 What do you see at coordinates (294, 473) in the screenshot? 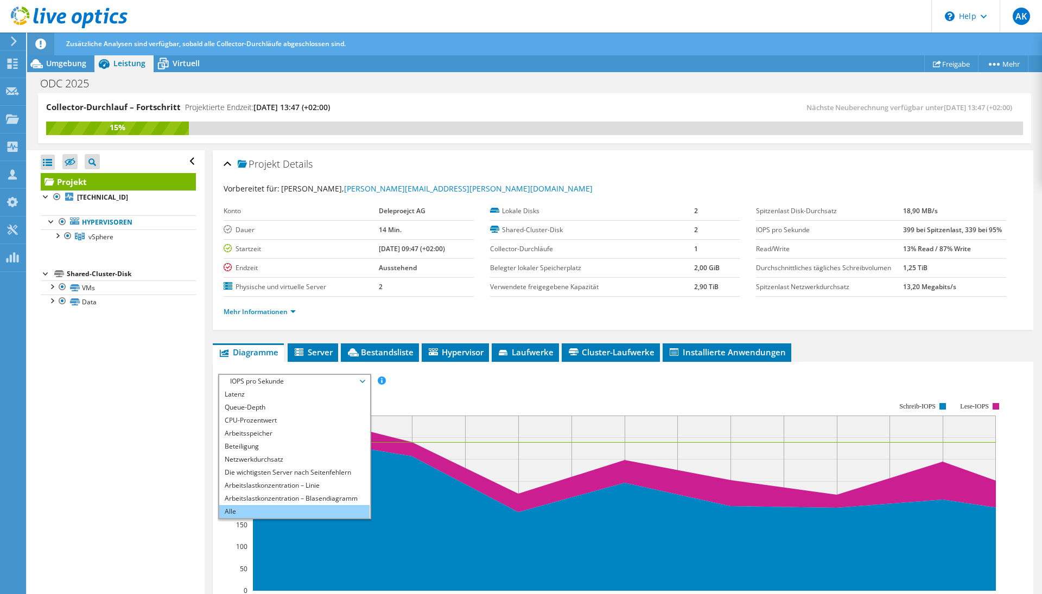
I see `li: Die wichtigsten Server nach Seitenfehlern` at bounding box center [294, 473].